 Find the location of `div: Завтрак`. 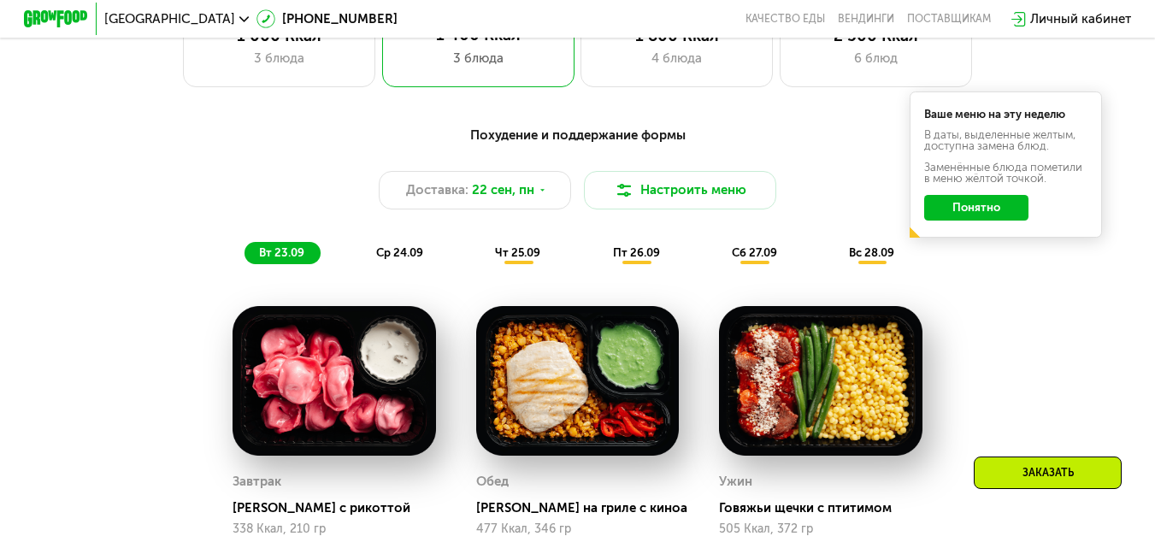

div: Завтрак is located at coordinates (256, 481).